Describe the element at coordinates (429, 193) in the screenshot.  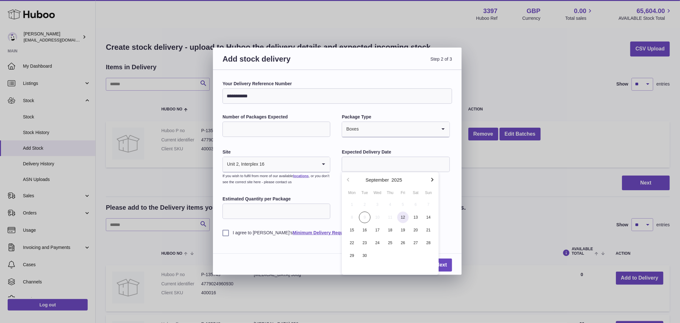
I see `div: Sun` at that location.